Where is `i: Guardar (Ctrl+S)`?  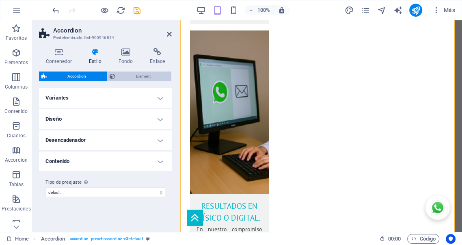 i: Guardar (Ctrl+S) is located at coordinates (137, 10).